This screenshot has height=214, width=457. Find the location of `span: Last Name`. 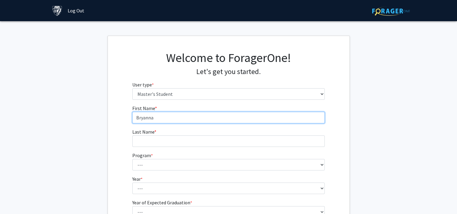

span: Last Name is located at coordinates (143, 132).